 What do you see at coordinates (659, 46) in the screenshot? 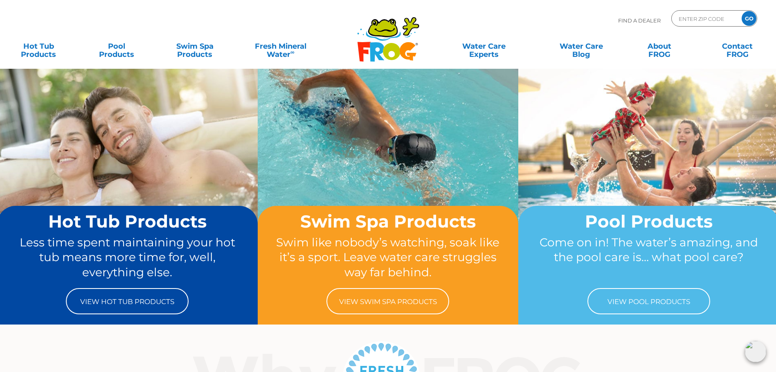
I see `a: AboutFROG` at bounding box center [659, 46].